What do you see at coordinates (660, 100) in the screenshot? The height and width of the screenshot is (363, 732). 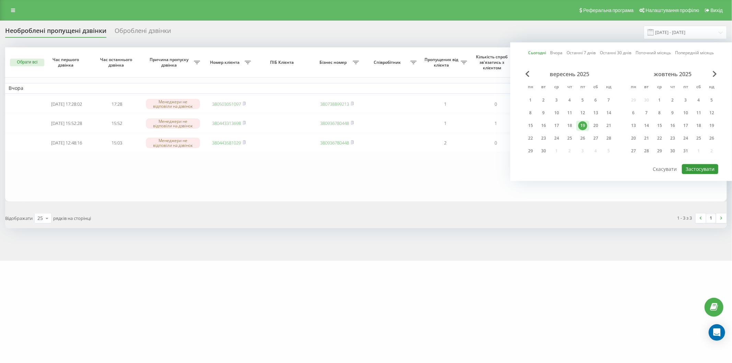 I see `div: ср 1 жовт 2025 р.` at bounding box center [660, 100].